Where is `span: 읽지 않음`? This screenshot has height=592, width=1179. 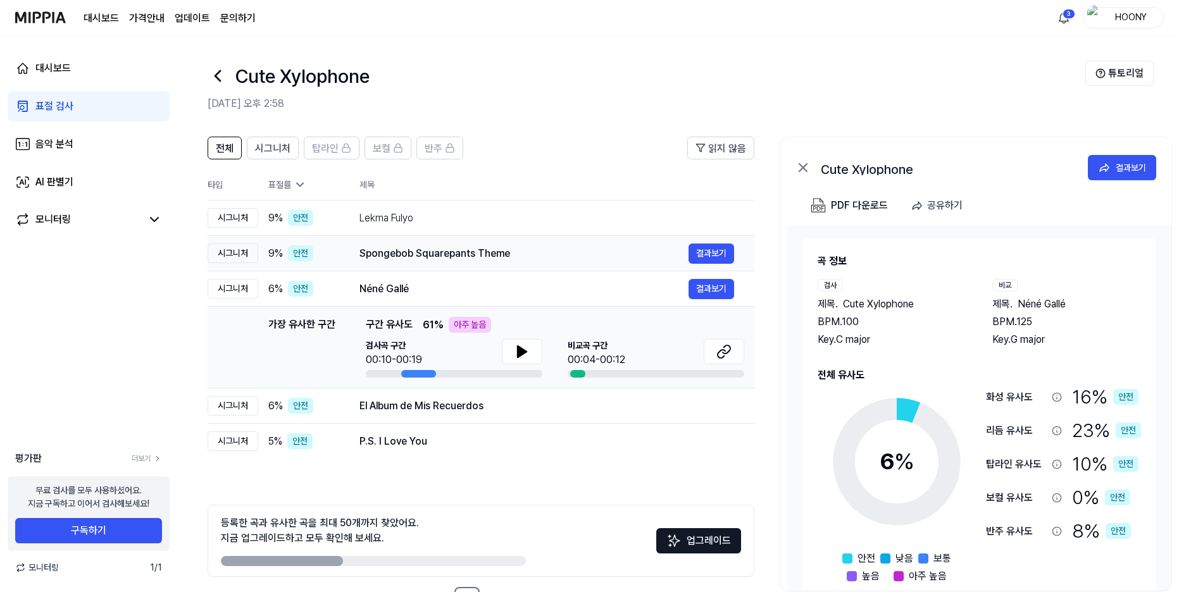 span: 읽지 않음 is located at coordinates (727, 149).